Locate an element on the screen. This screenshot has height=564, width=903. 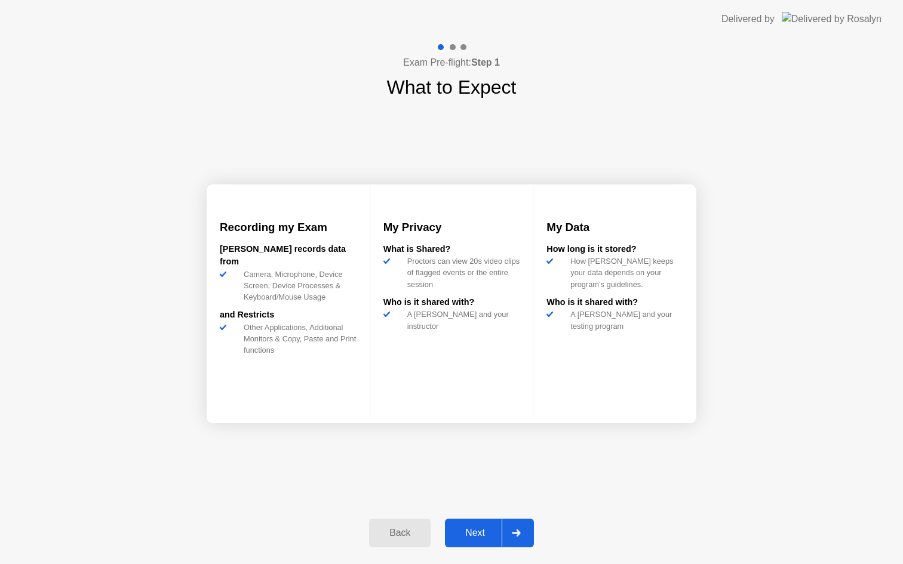
div: Camera, Microphone, Device Screen, Device Processes & Keyboard/Mouse Usage is located at coordinates (297, 286).